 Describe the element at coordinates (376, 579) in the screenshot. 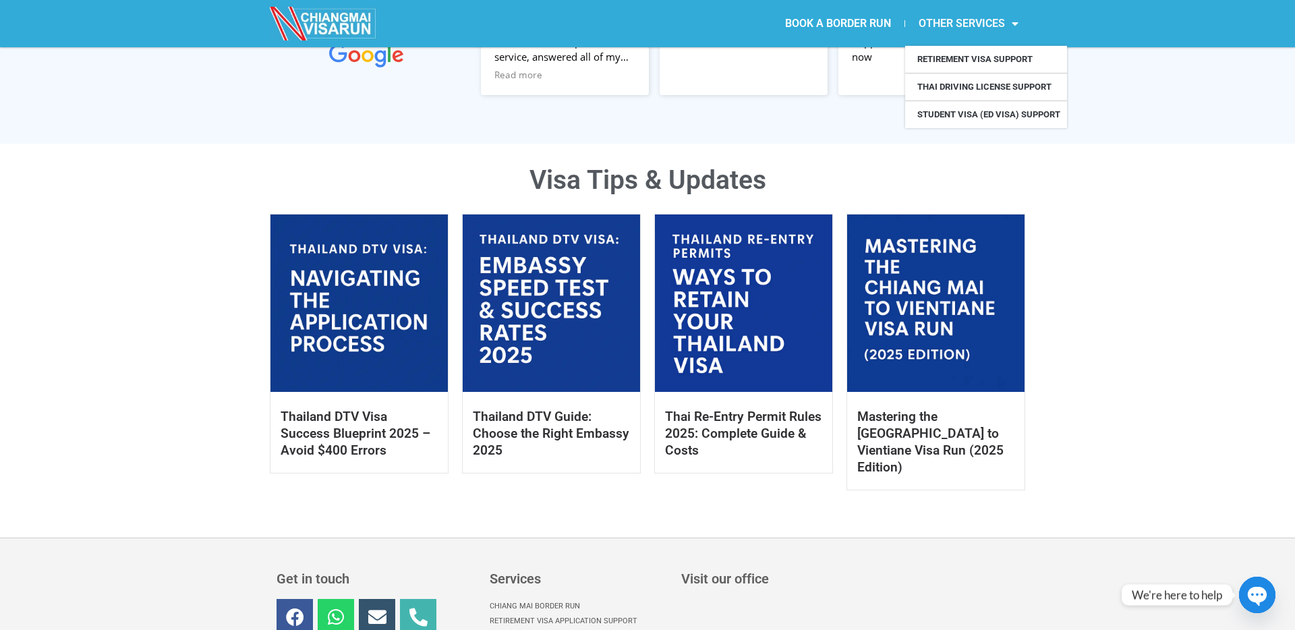

I see `h3: Get in touch` at that location.